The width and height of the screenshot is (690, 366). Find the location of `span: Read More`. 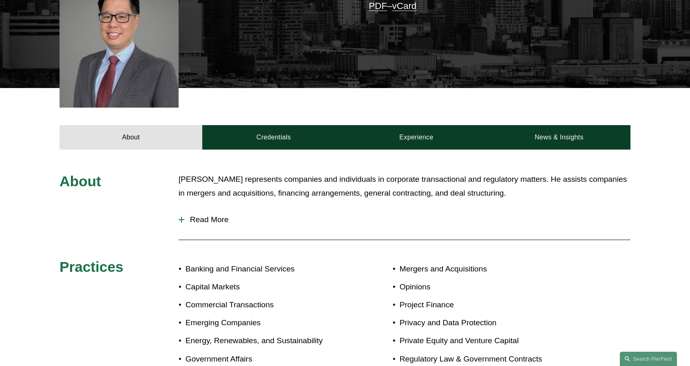

span: Read More is located at coordinates (407, 220).